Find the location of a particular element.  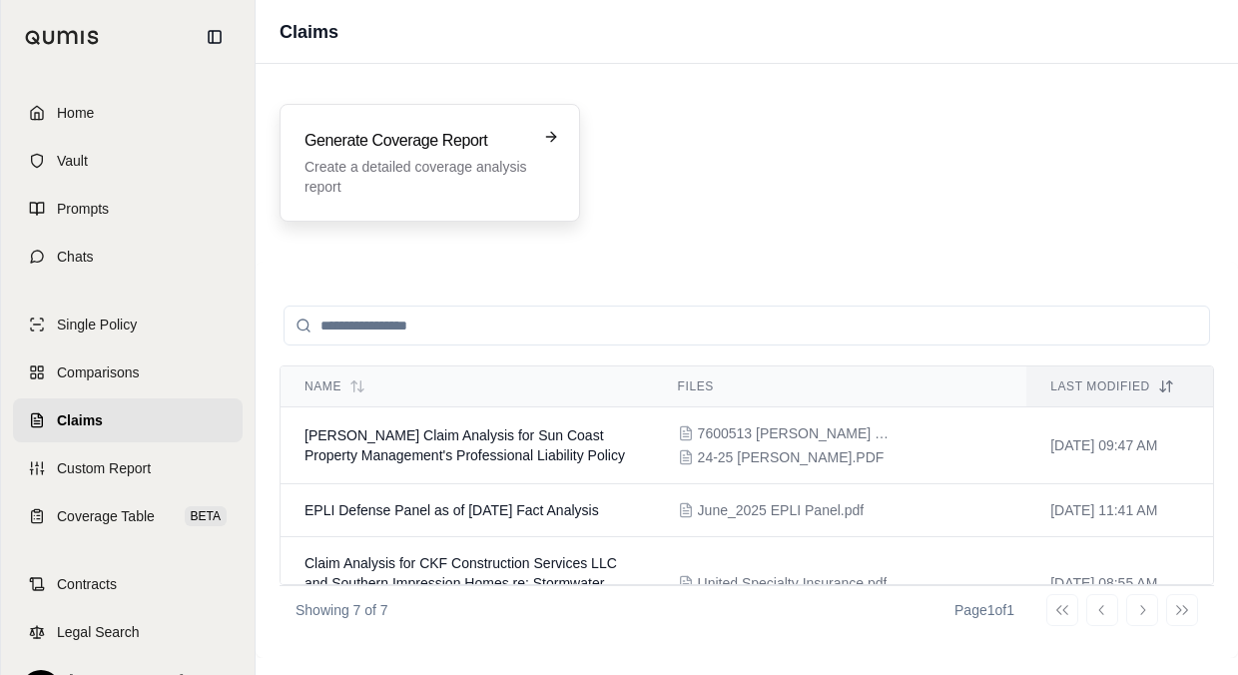

span: United Specialty Insurance.pdf is located at coordinates (792, 583).